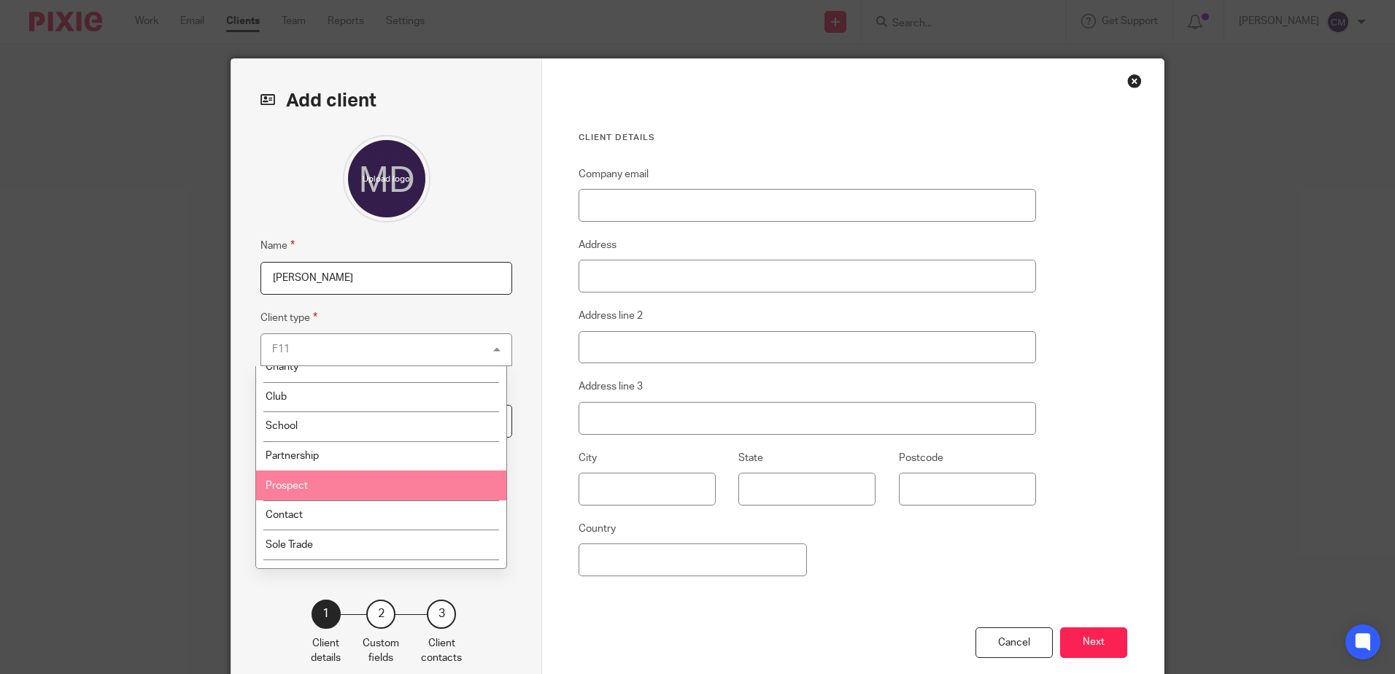 The height and width of the screenshot is (674, 1395). Describe the element at coordinates (1134, 81) in the screenshot. I see `div: Close this dialog window` at that location.